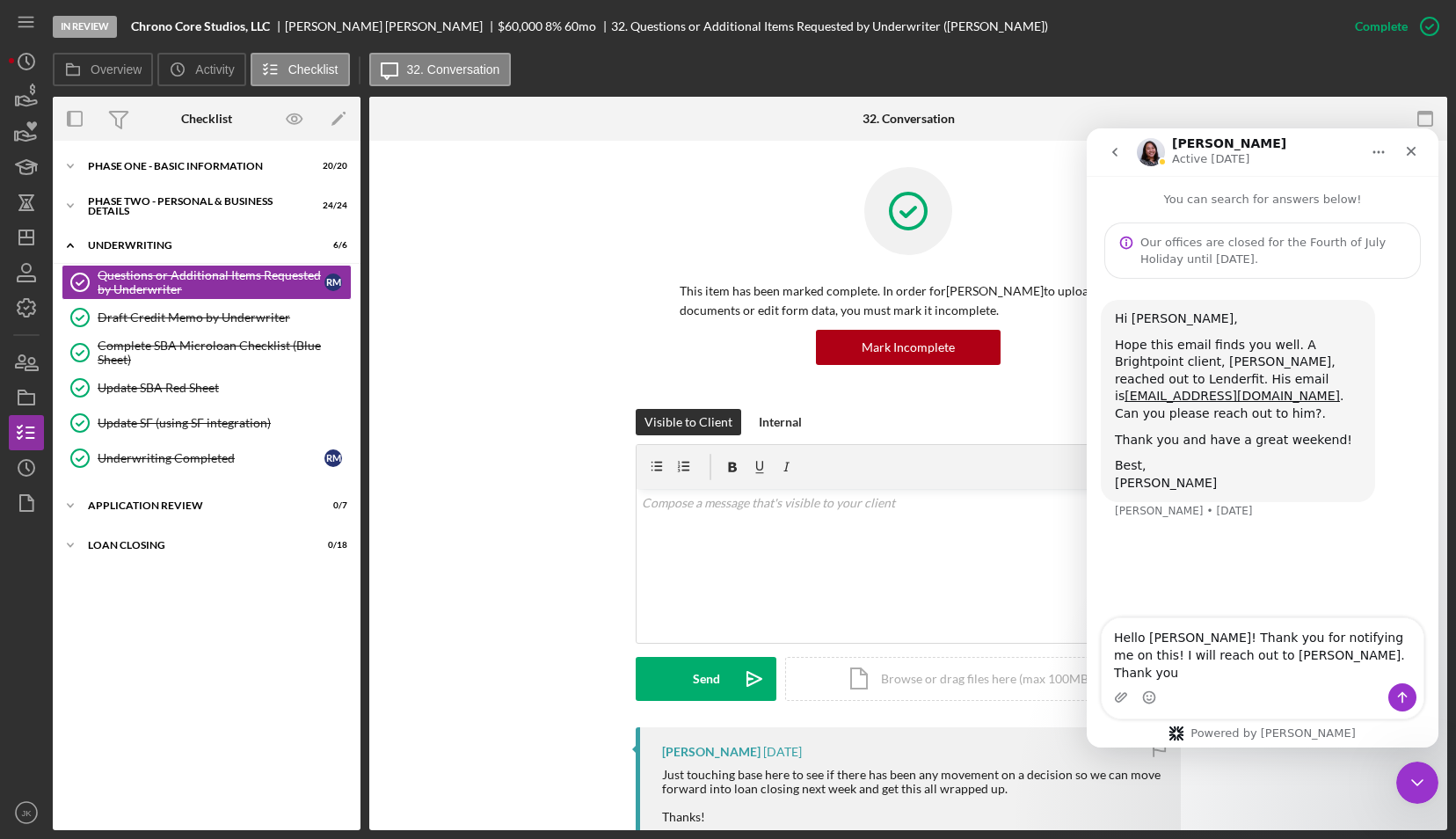  Describe the element at coordinates (65, 24) in the screenshot. I see `img: Profile image for Christina` at that location.